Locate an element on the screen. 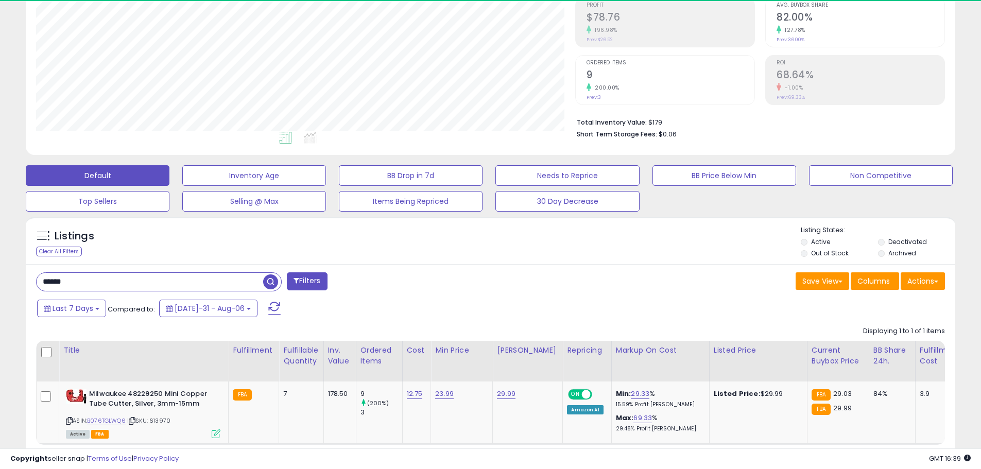  button: Non Competitive is located at coordinates (880, 176).